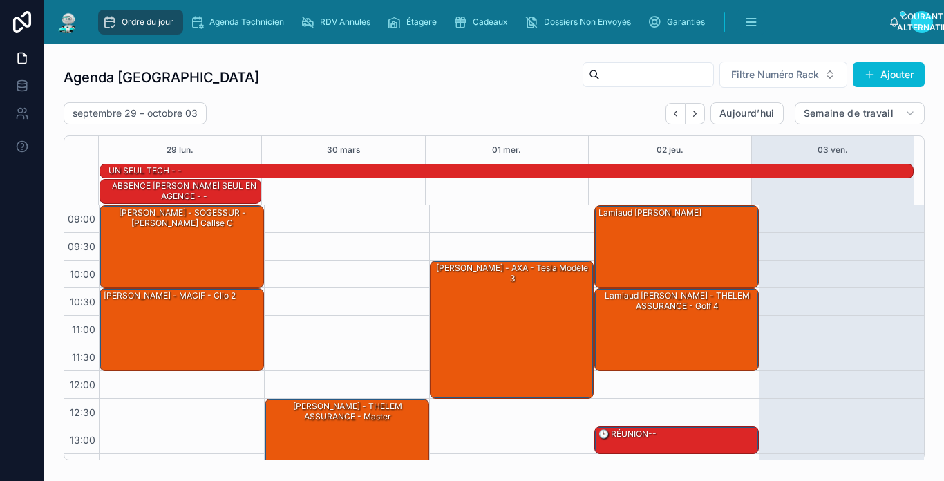 The image size is (944, 481). I want to click on a: RDV Annulés, so click(338, 22).